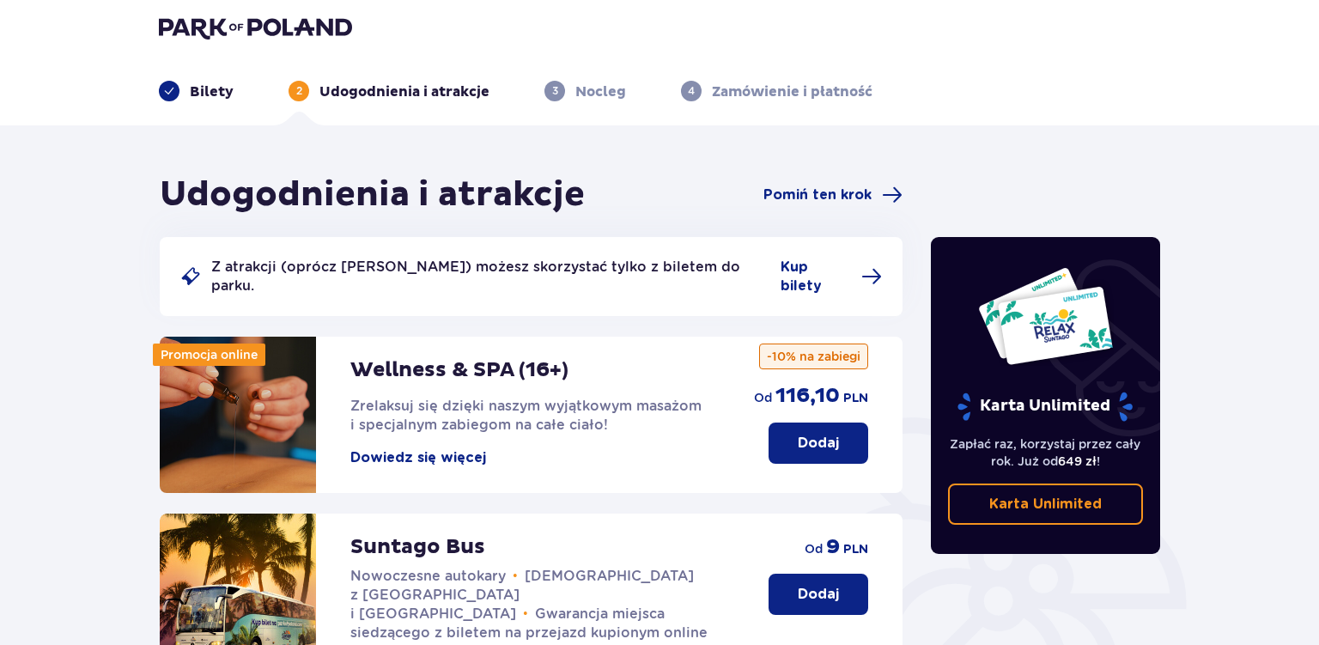 The image size is (1319, 645). I want to click on p: Suntago Bus, so click(417, 547).